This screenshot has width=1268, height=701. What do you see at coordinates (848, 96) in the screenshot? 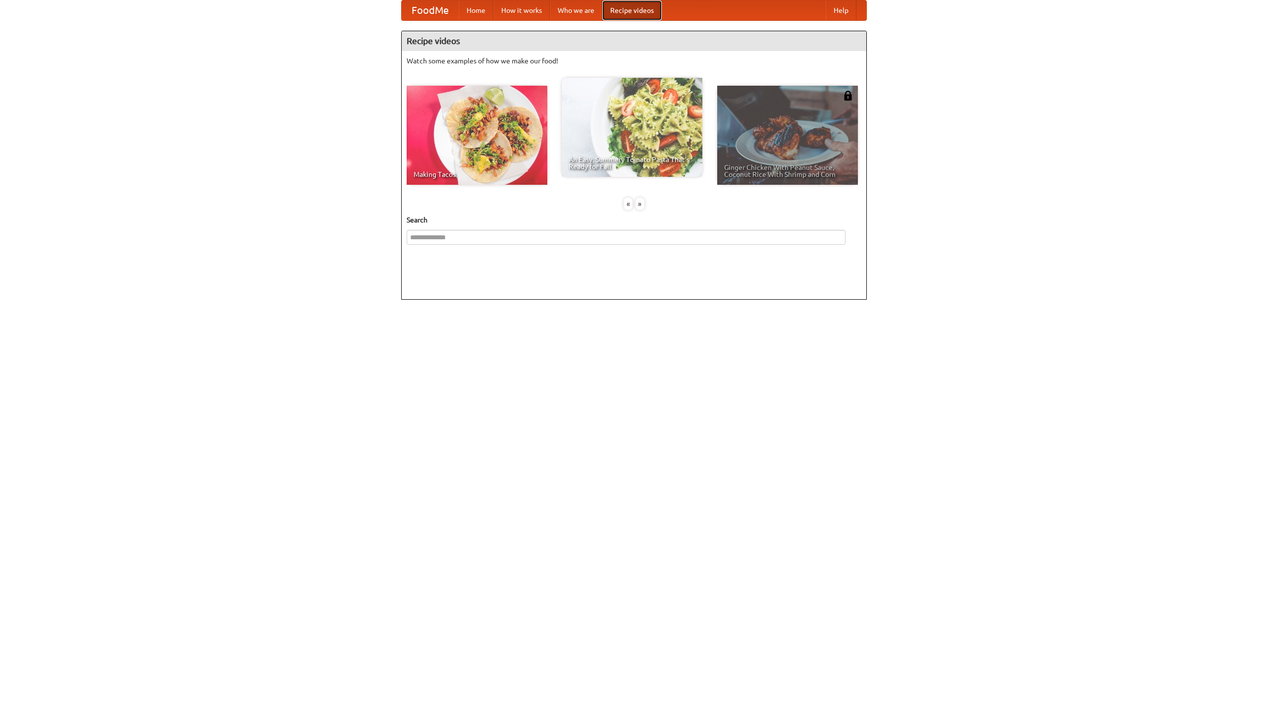
I see `img: 483408.png` at bounding box center [848, 96].